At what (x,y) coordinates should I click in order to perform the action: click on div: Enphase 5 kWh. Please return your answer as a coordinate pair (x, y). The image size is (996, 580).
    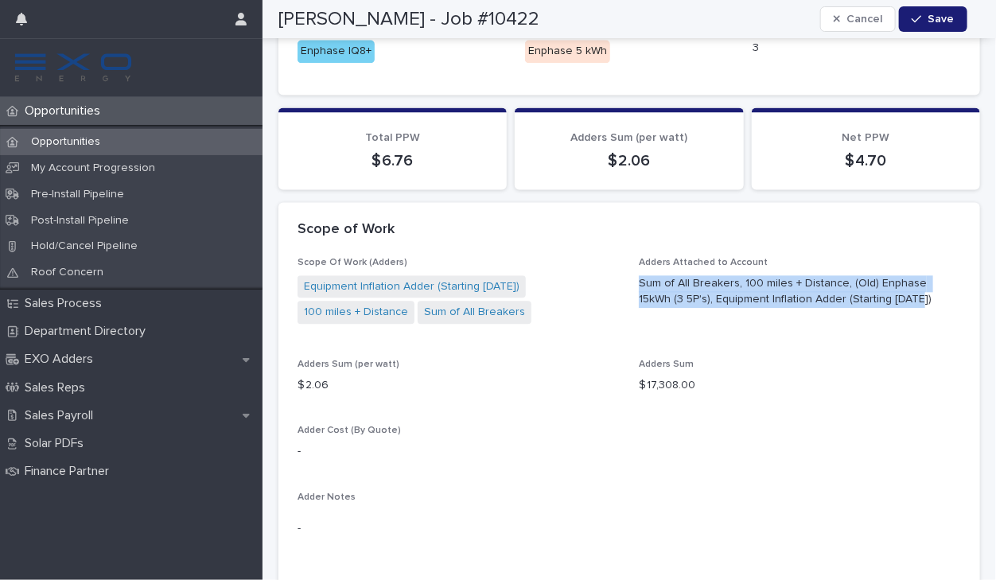
    Looking at the image, I should click on (567, 51).